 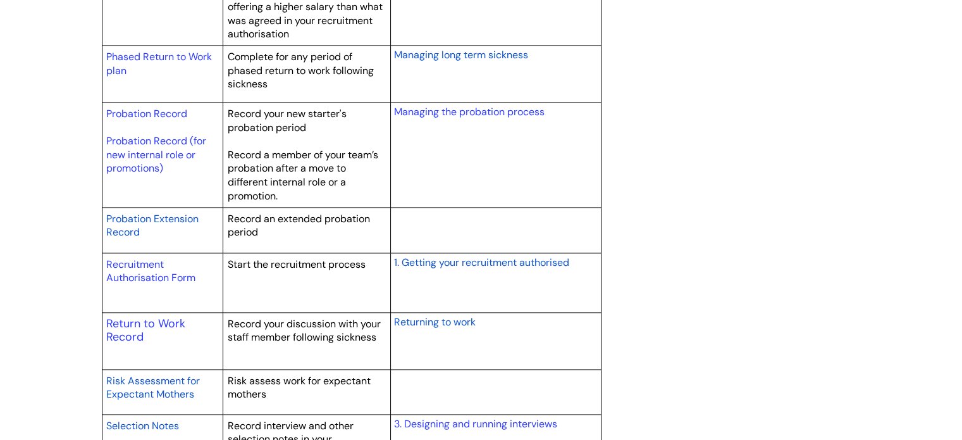 I want to click on a: Probation Record, so click(x=147, y=113).